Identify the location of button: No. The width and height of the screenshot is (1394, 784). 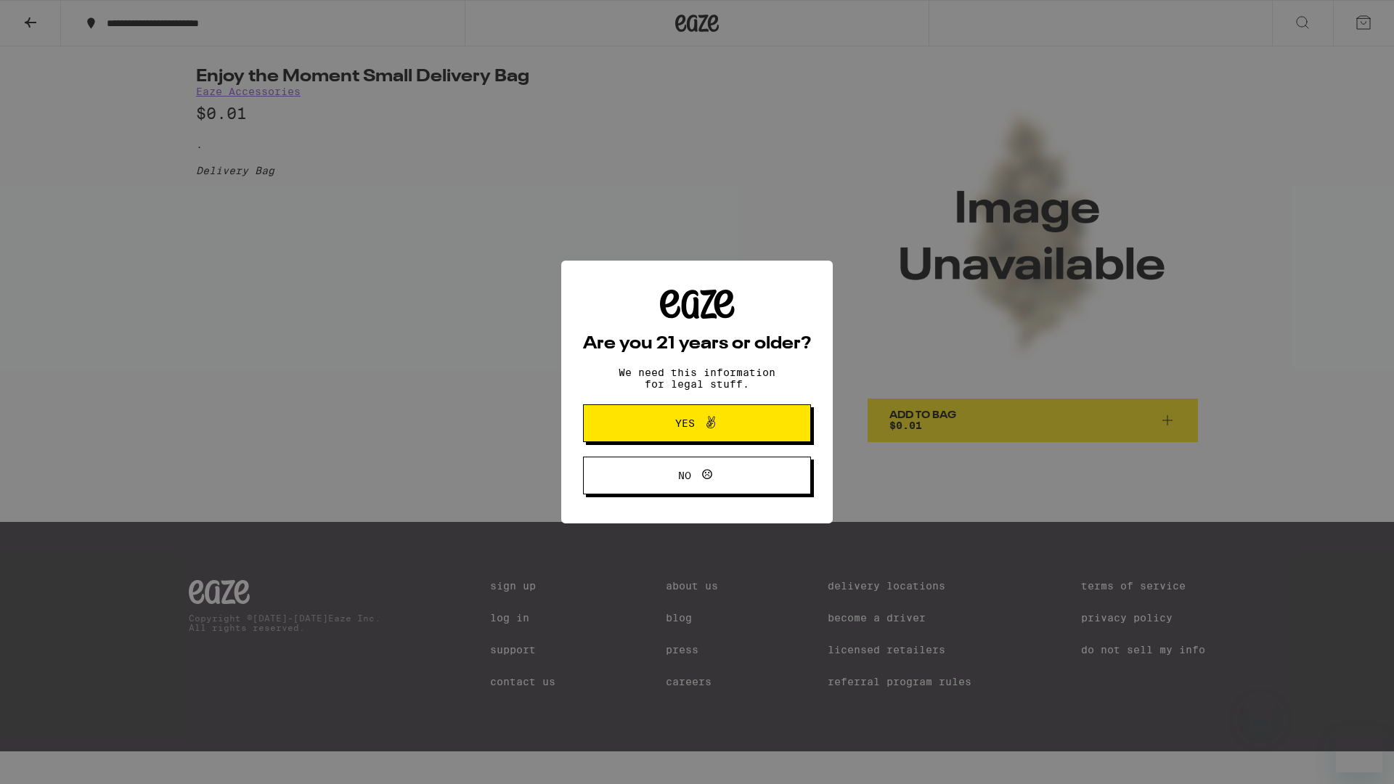
(697, 476).